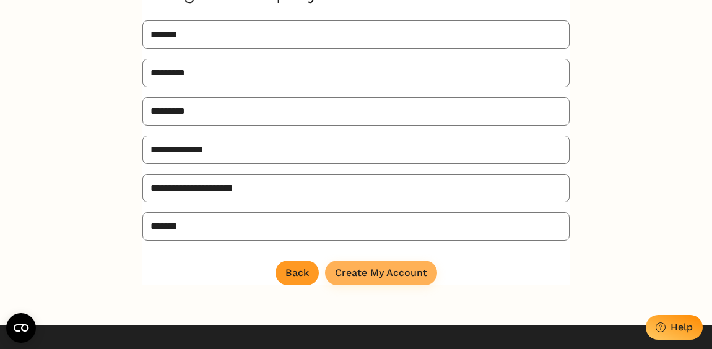 The height and width of the screenshot is (349, 712). Describe the element at coordinates (297, 273) in the screenshot. I see `div: Back` at that location.